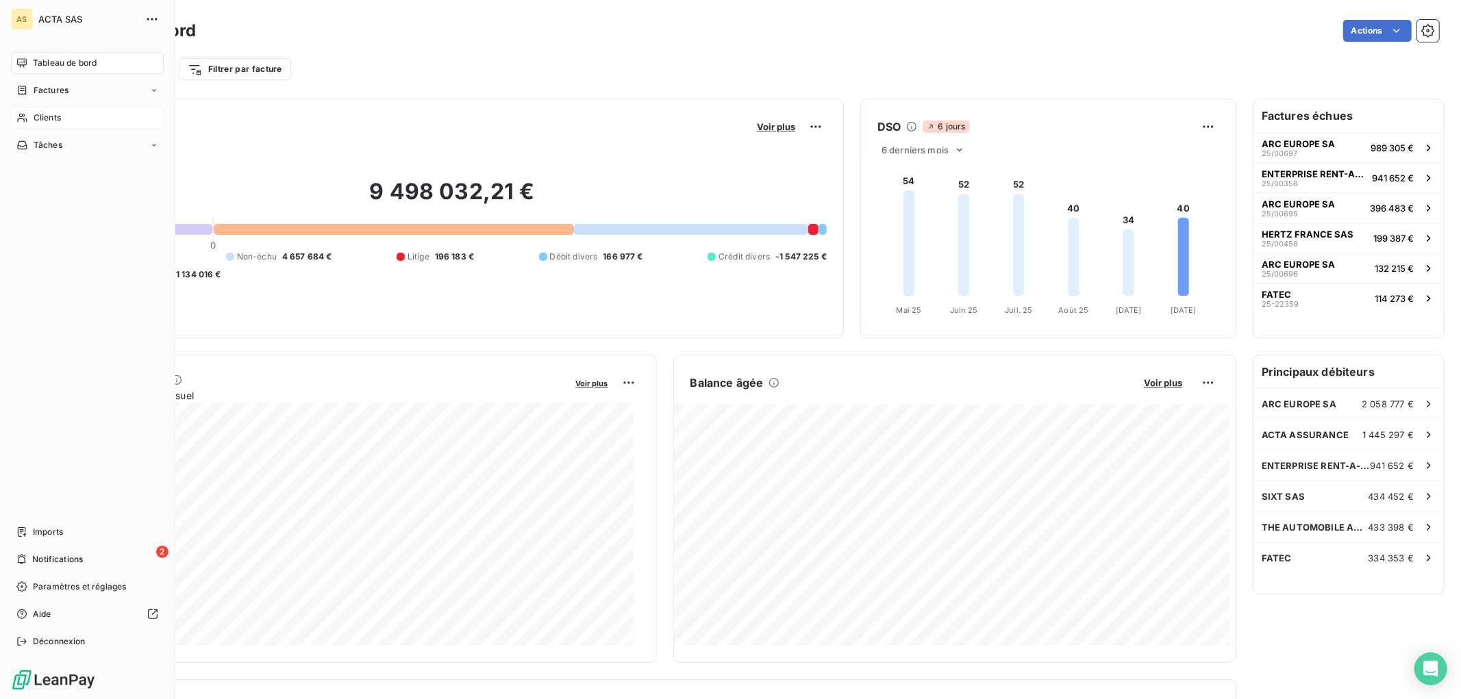 This screenshot has width=1461, height=699. Describe the element at coordinates (1349, 177) in the screenshot. I see `button: ENTERPRISE RENT-A-CAR - CITER SA25/00356941 652 €` at that location.